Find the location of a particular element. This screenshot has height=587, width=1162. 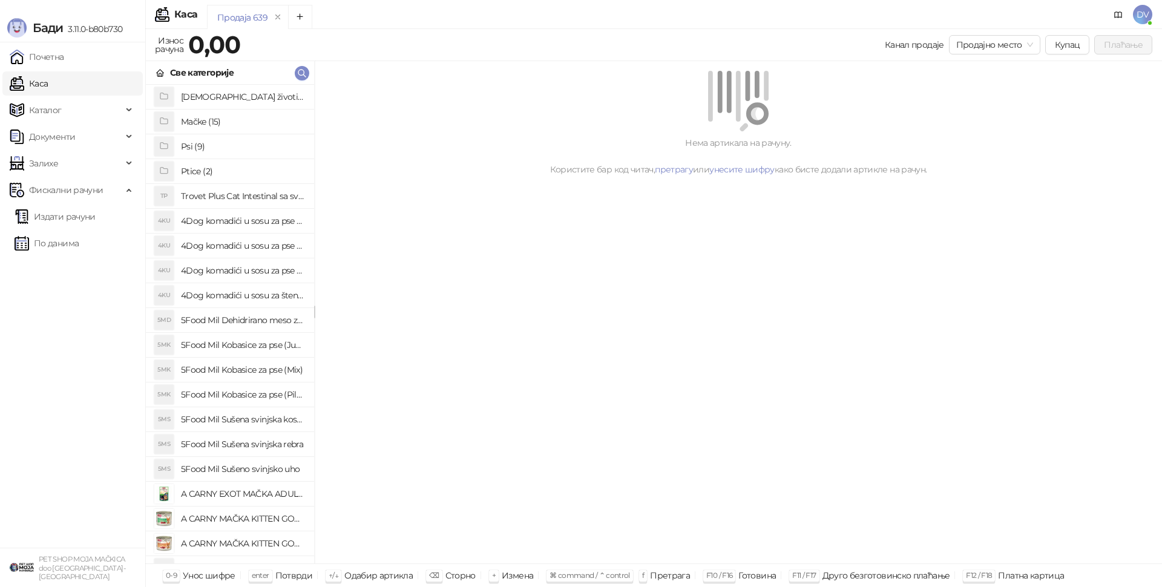

a: По данима is located at coordinates (47, 243).